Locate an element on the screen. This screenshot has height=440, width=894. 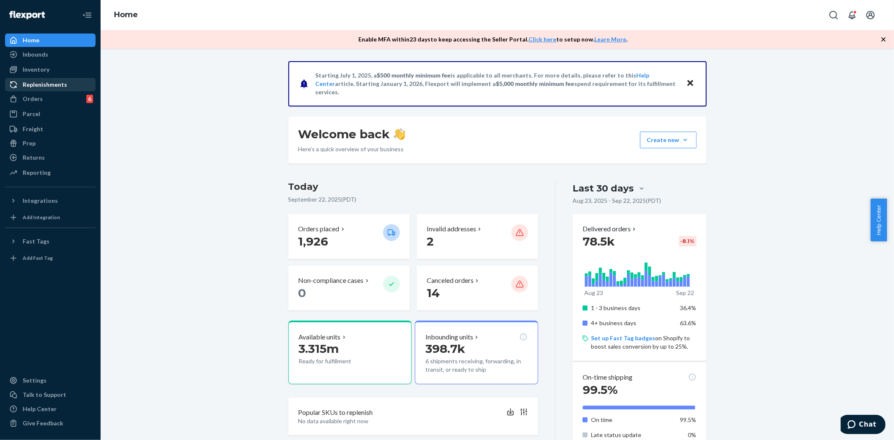
img: hand-wave emoji is located at coordinates (399, 134).